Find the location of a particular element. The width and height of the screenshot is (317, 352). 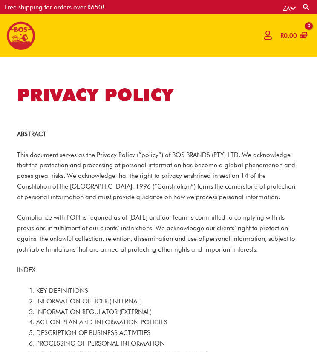

bdi: 0.00 is located at coordinates (288, 36).